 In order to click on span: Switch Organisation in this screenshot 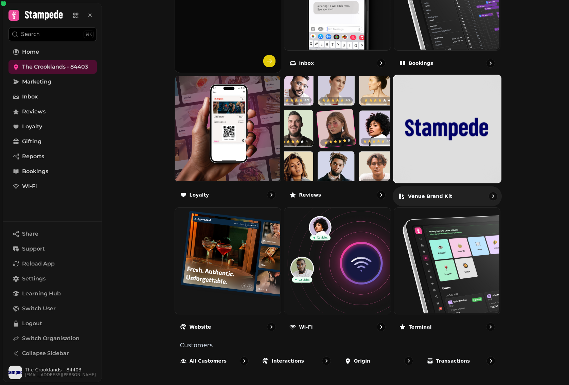, I will do `click(51, 339)`.